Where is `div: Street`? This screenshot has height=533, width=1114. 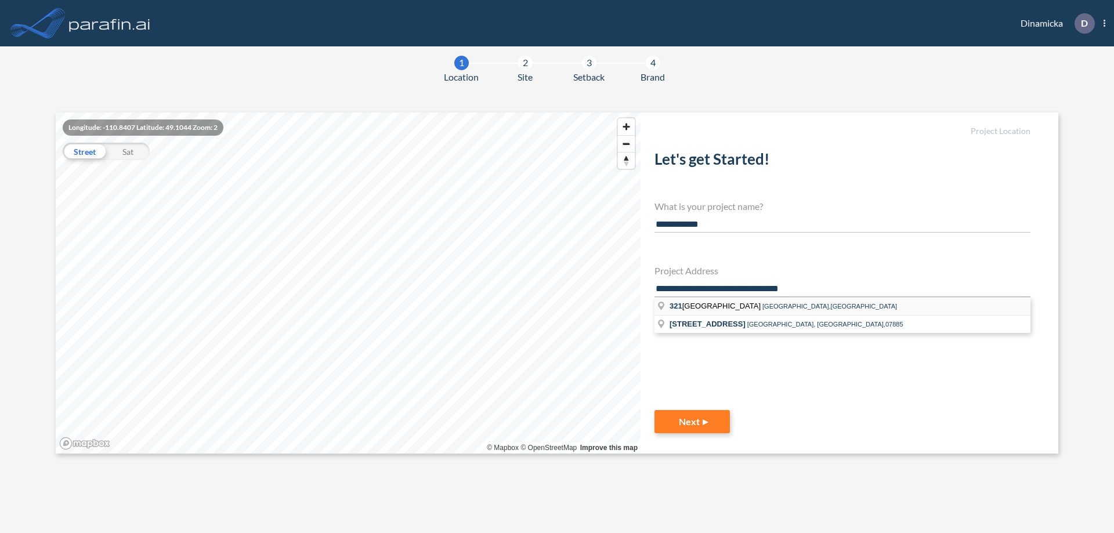
div: Street is located at coordinates (84, 151).